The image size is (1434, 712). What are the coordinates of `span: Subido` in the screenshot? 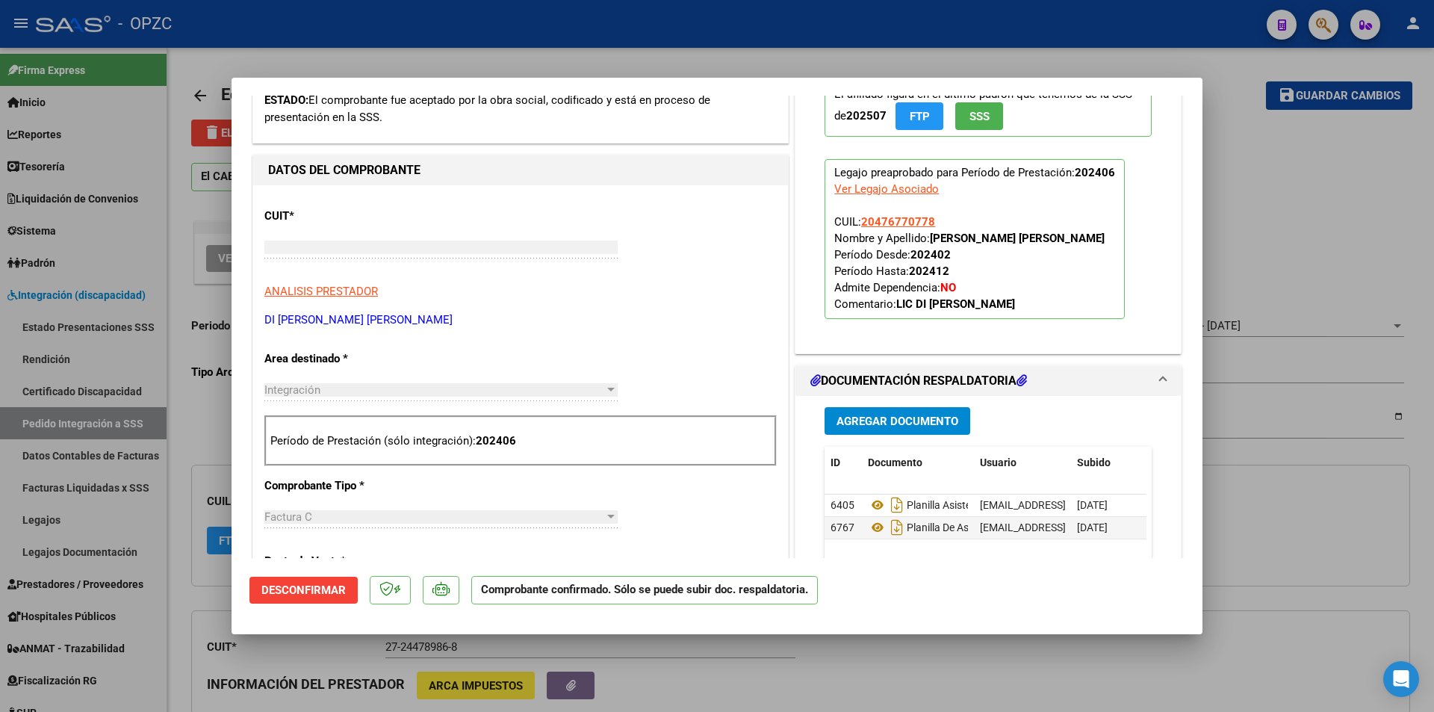 It's located at (1093, 462).